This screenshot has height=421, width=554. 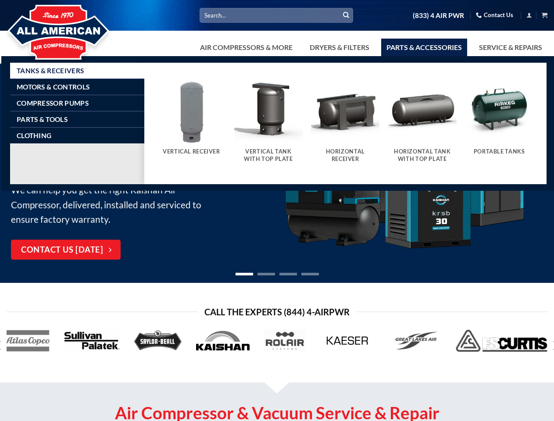 What do you see at coordinates (277, 312) in the screenshot?
I see `span: Call the Experts (844) 4-AirPwr` at bounding box center [277, 312].